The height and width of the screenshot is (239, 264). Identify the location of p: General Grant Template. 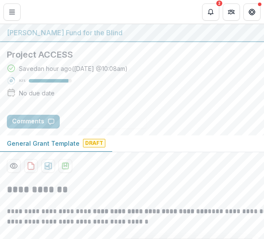
(43, 143).